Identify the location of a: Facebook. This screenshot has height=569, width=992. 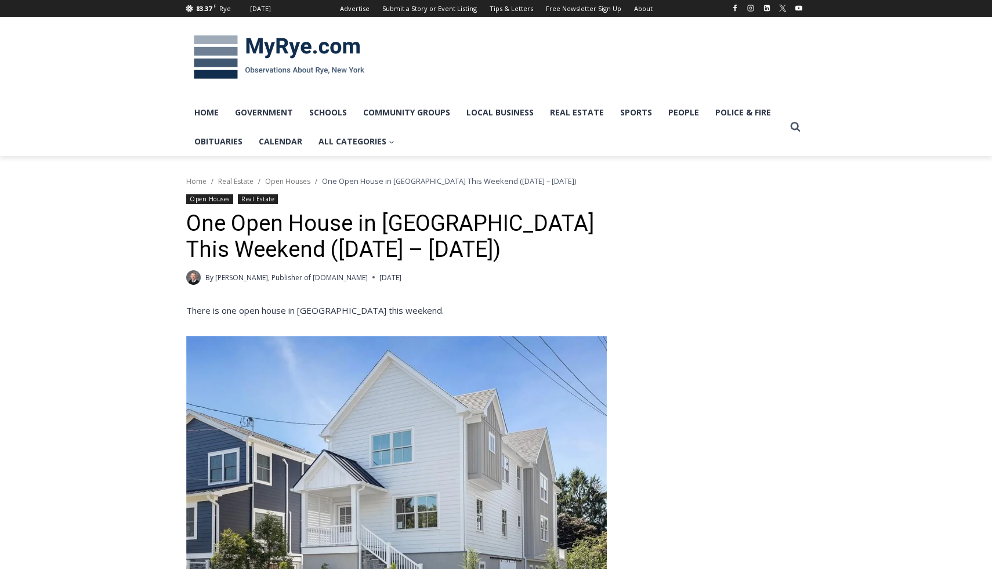
(735, 8).